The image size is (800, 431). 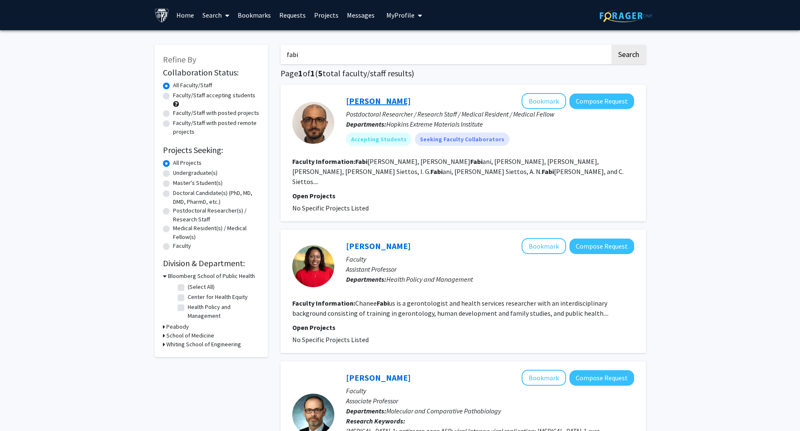 I want to click on span: Molecular and Comparative Pathobiology, so click(x=443, y=411).